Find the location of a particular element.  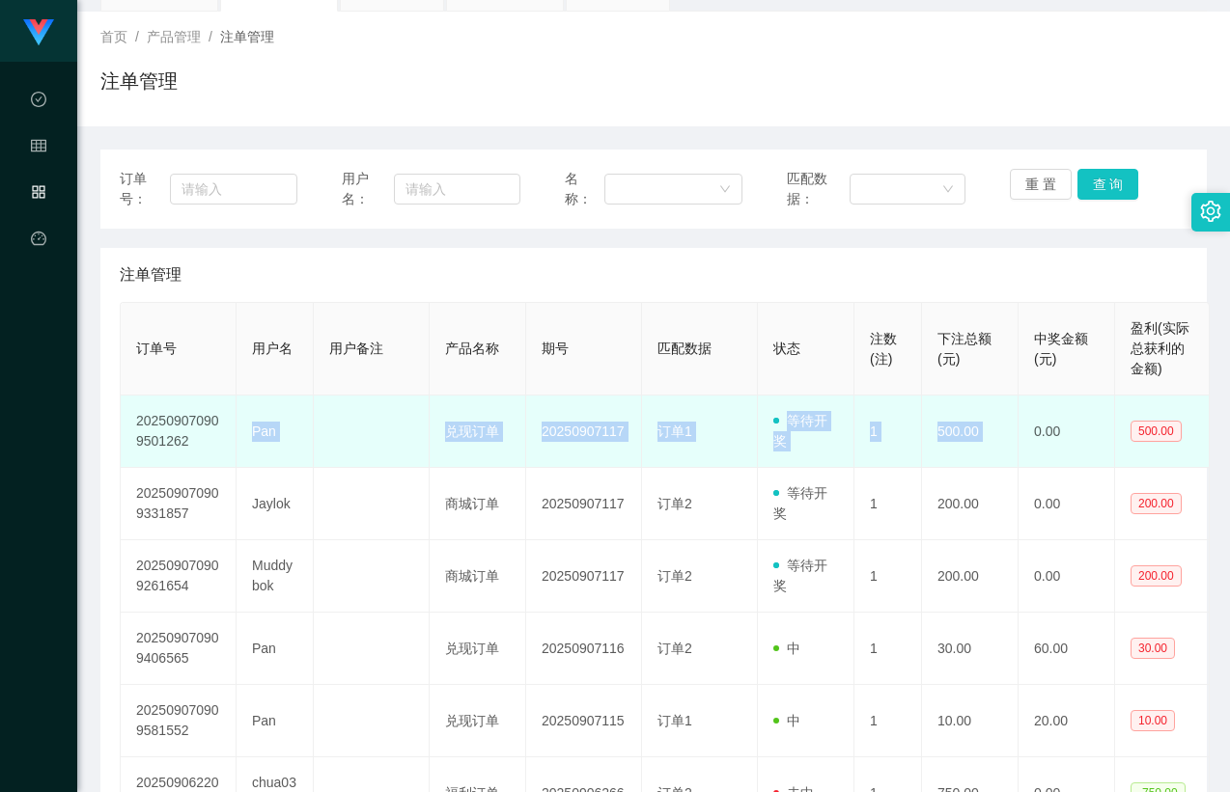

button: 查 询 is located at coordinates (1108, 184).